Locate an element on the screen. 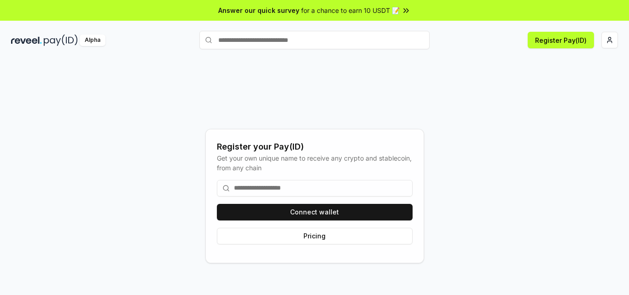 This screenshot has width=629, height=295. div: Alpha is located at coordinates (93, 40).